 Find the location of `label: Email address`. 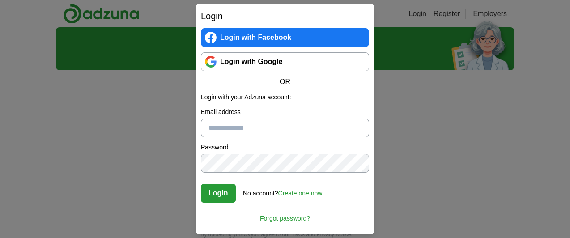

label: Email address is located at coordinates (285, 112).